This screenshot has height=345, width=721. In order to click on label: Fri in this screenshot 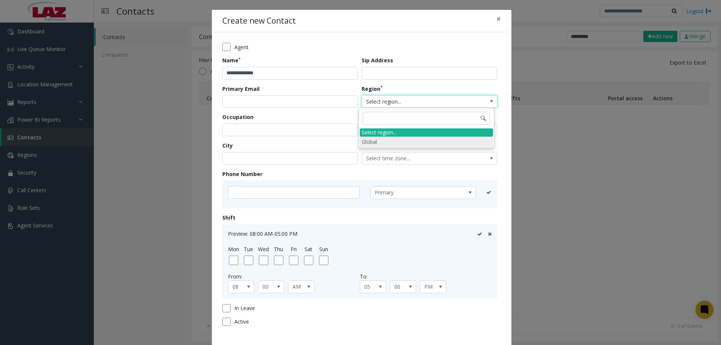, I will do `click(293, 249)`.